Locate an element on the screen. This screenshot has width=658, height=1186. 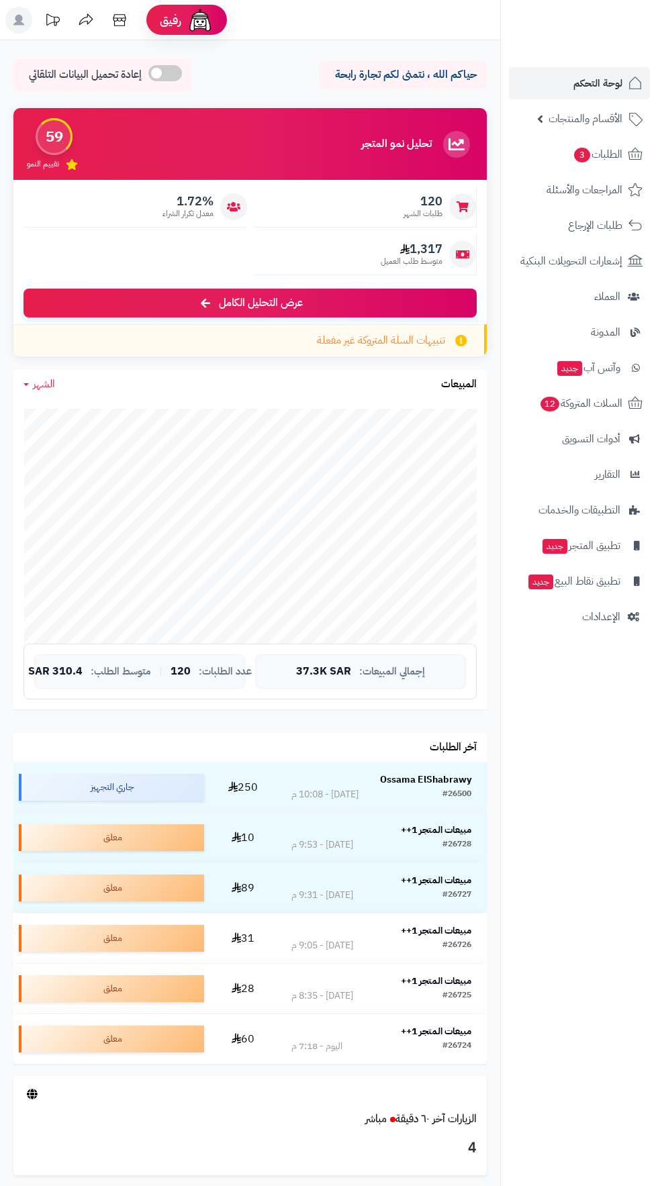
h3: 4 is located at coordinates (250, 1148).